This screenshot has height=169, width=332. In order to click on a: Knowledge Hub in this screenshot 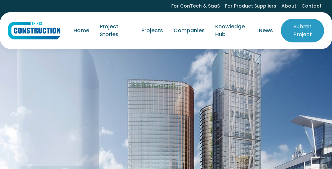, I will do `click(232, 31)`.